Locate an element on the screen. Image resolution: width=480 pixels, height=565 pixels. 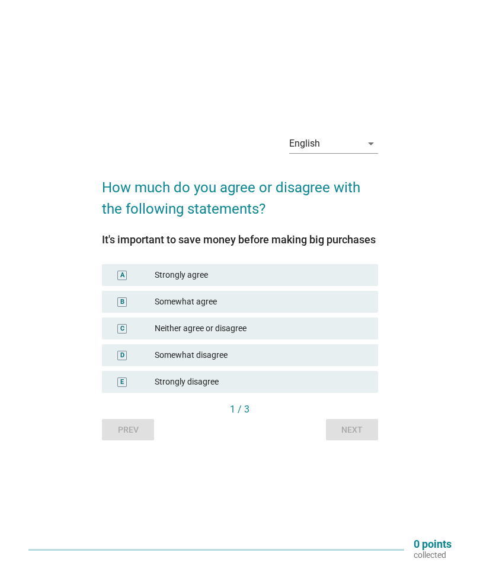
div: Strongly disagree is located at coordinates (262, 381).